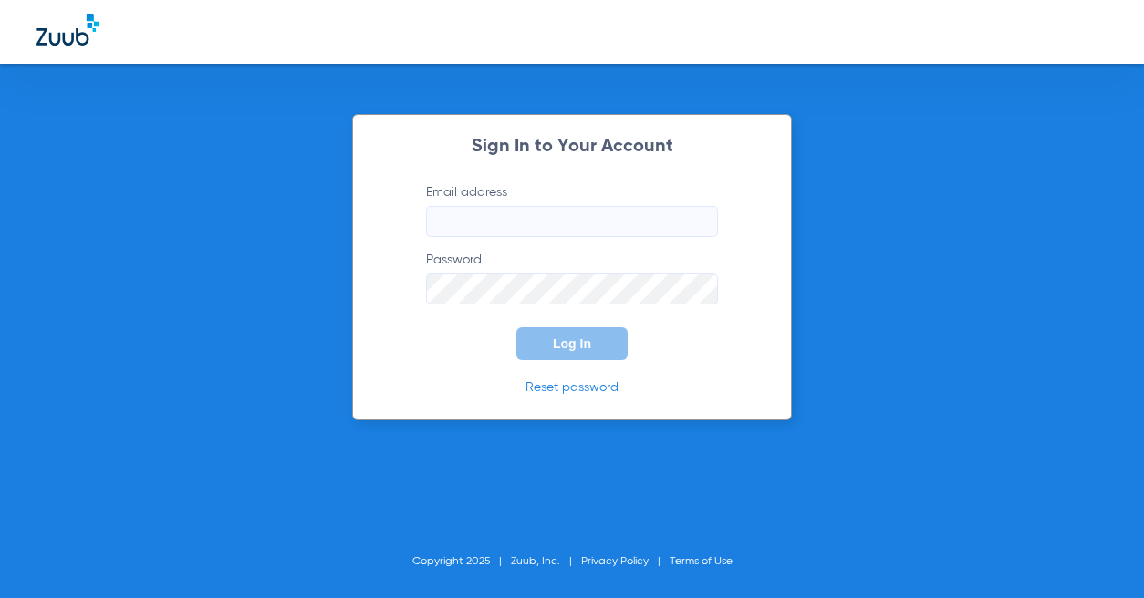 The height and width of the screenshot is (598, 1144). I want to click on a: Reset password, so click(572, 388).